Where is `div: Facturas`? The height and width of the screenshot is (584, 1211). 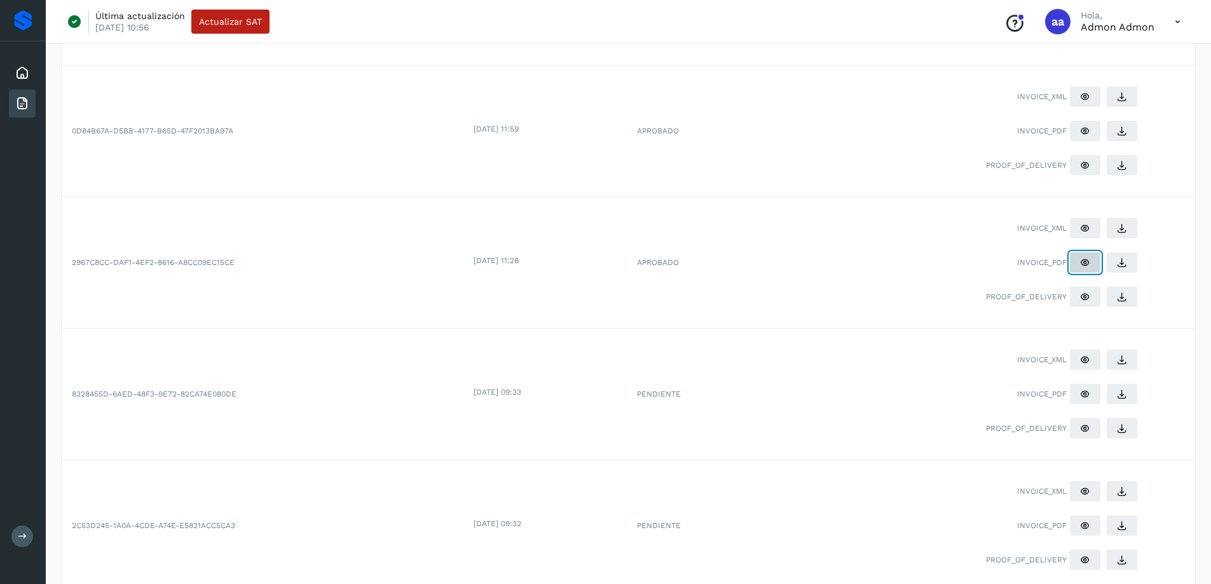 div: Facturas is located at coordinates (22, 104).